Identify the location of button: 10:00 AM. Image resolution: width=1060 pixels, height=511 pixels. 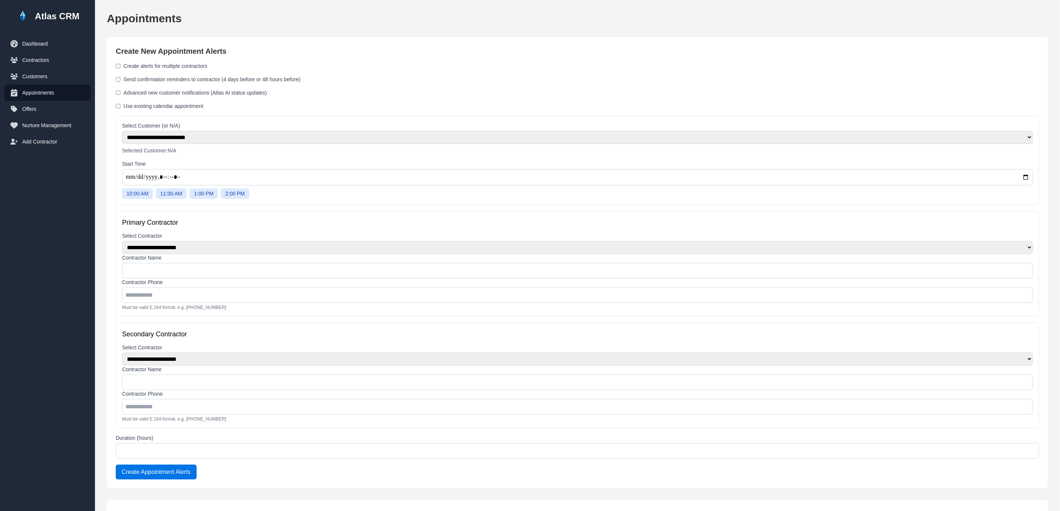
(137, 194).